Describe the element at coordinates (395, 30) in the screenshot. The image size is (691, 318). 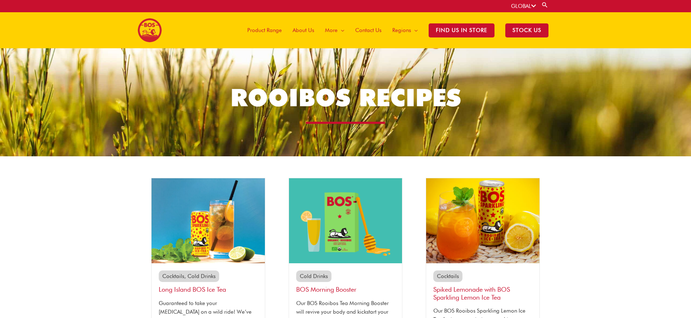
I see `nav: Site Navigation` at that location.